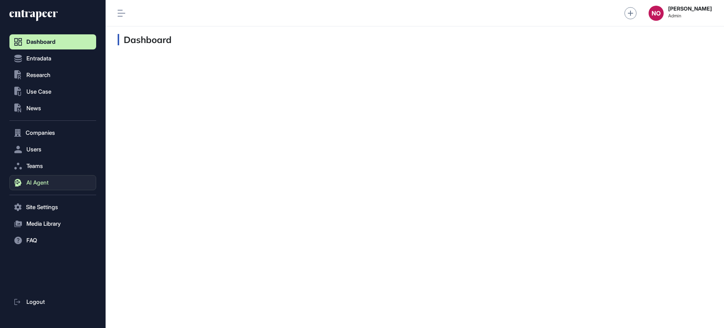 This screenshot has width=724, height=328. What do you see at coordinates (34, 108) in the screenshot?
I see `span: News` at bounding box center [34, 108].